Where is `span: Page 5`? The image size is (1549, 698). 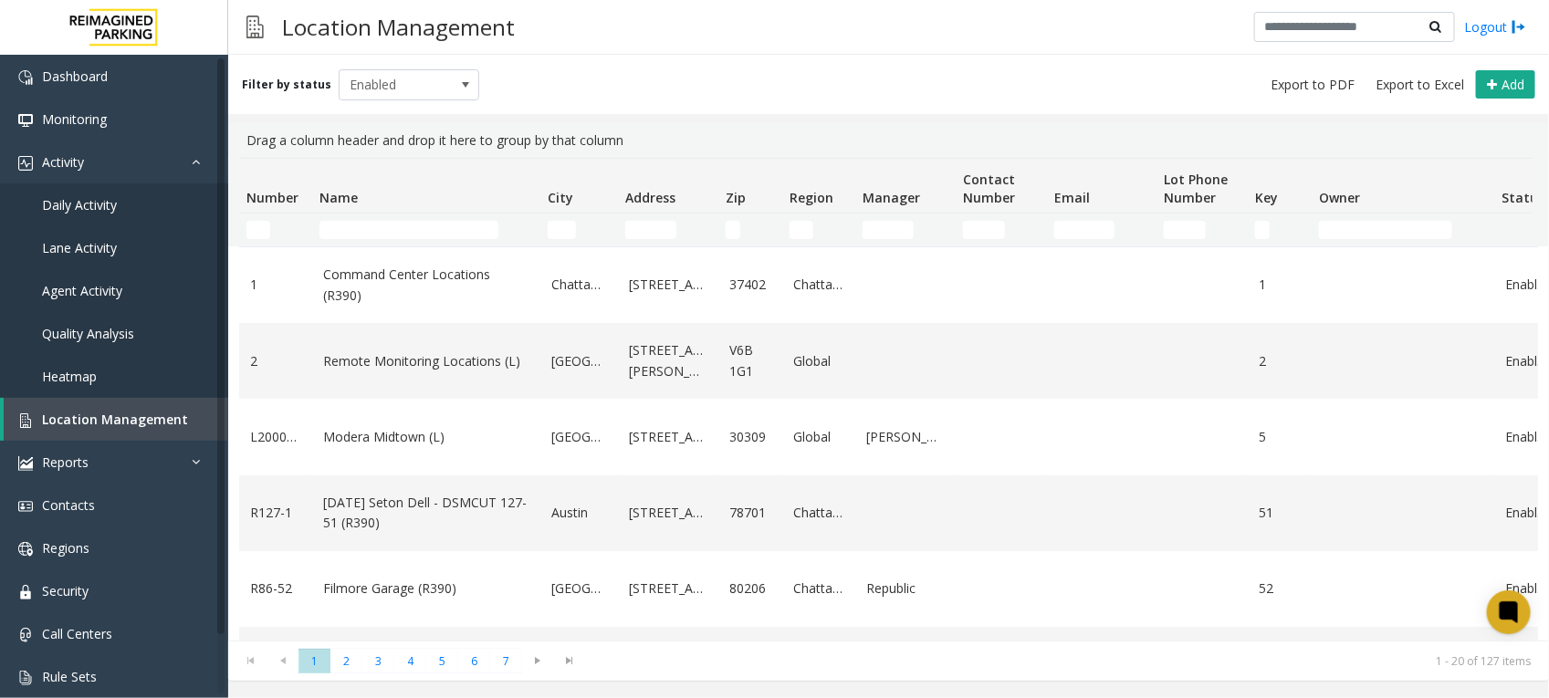 span: Page 5 is located at coordinates (442, 661).